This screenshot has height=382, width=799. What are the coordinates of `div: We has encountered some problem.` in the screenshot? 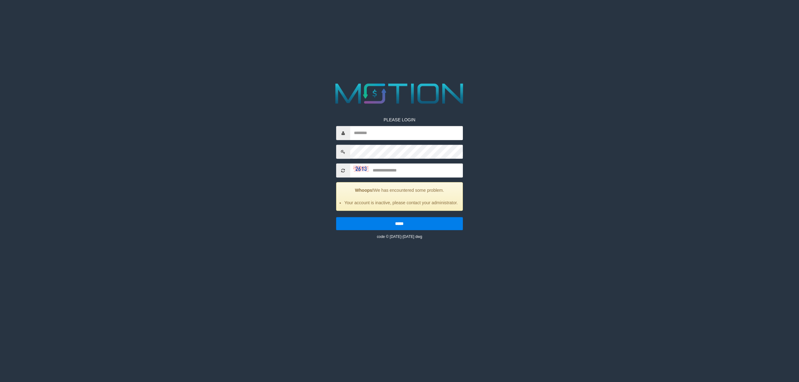 It's located at (400, 197).